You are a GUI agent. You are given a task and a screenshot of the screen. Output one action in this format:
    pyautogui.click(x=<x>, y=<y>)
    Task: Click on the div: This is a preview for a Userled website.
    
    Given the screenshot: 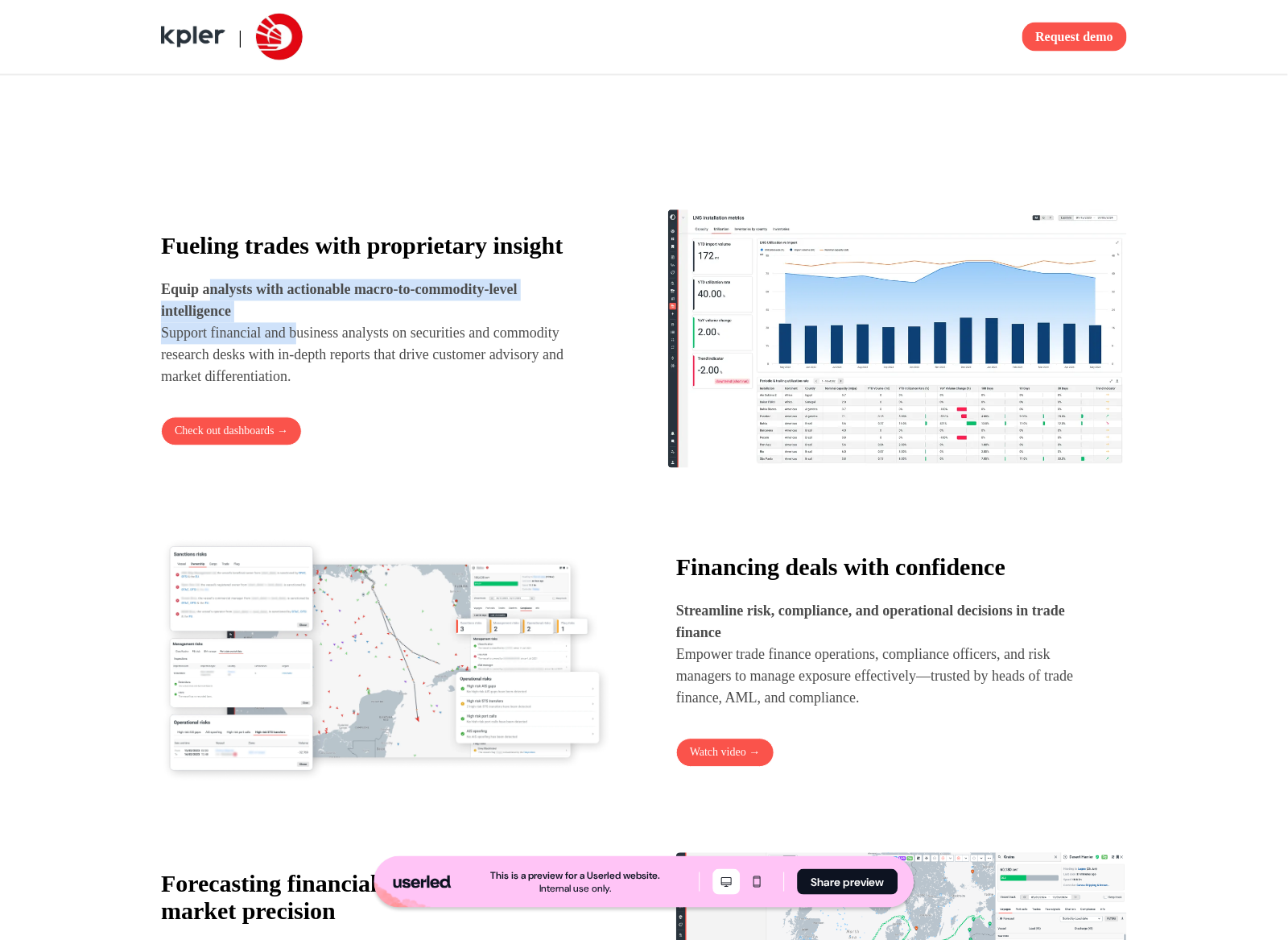 What is the action you would take?
    pyautogui.click(x=575, y=875)
    